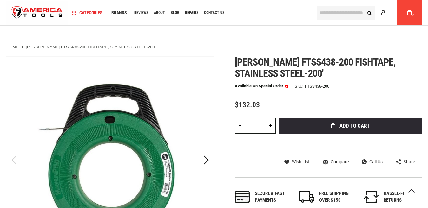 This screenshot has width=428, height=208. I want to click on img: shipping, so click(307, 197).